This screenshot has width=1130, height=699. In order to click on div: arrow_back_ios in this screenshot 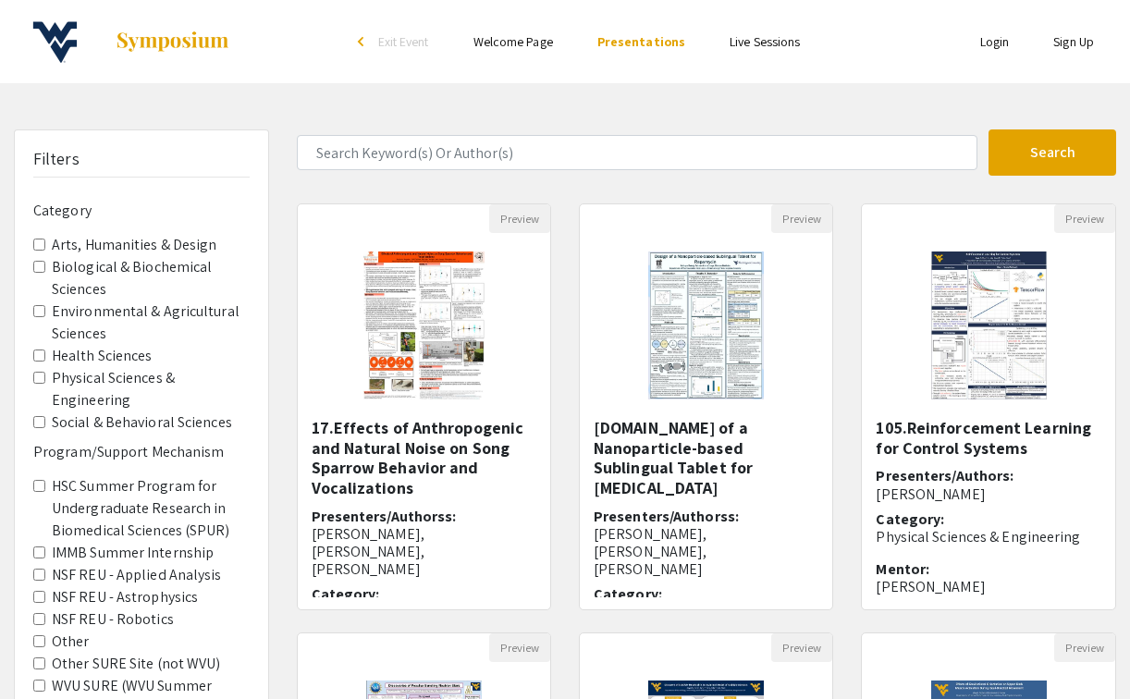, I will do `click(364, 42)`.